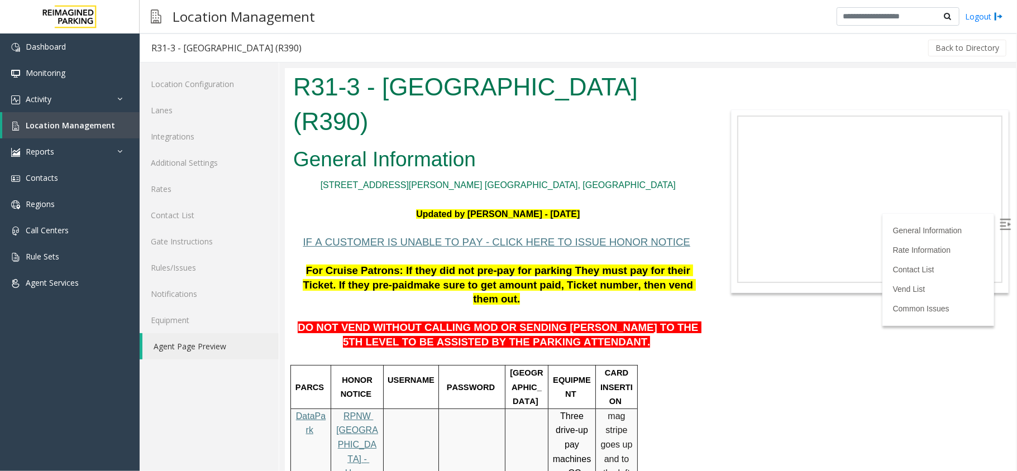 The height and width of the screenshot is (471, 1017). What do you see at coordinates (126, 312) in the screenshot?
I see `span: USERNAME` at bounding box center [126, 312].